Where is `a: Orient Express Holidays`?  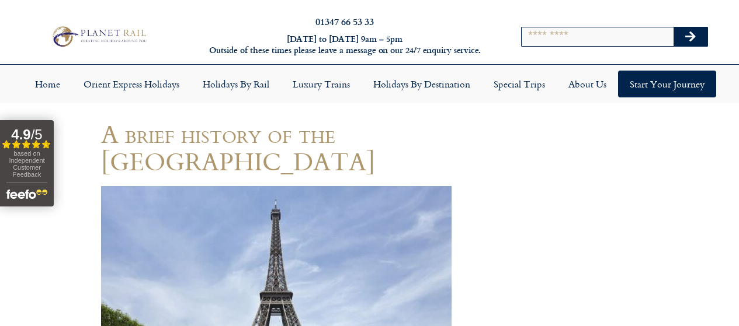 a: Orient Express Holidays is located at coordinates (131, 84).